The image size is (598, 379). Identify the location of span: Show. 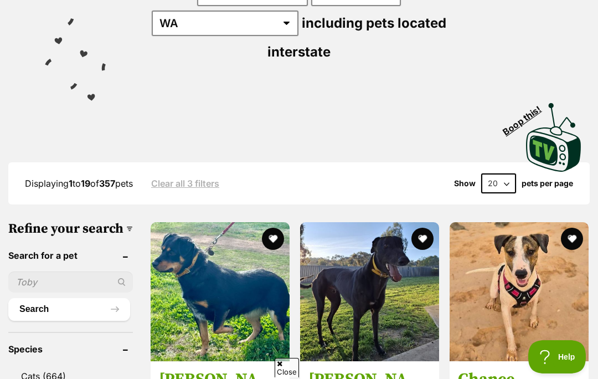
(465, 183).